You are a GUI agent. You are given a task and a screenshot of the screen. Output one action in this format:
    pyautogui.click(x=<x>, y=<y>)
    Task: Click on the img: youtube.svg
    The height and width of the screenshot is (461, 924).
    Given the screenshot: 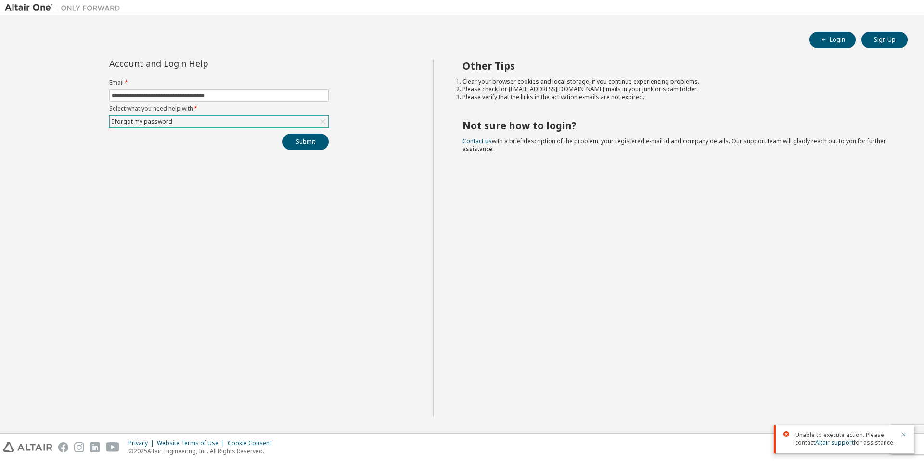 What is the action you would take?
    pyautogui.click(x=113, y=447)
    